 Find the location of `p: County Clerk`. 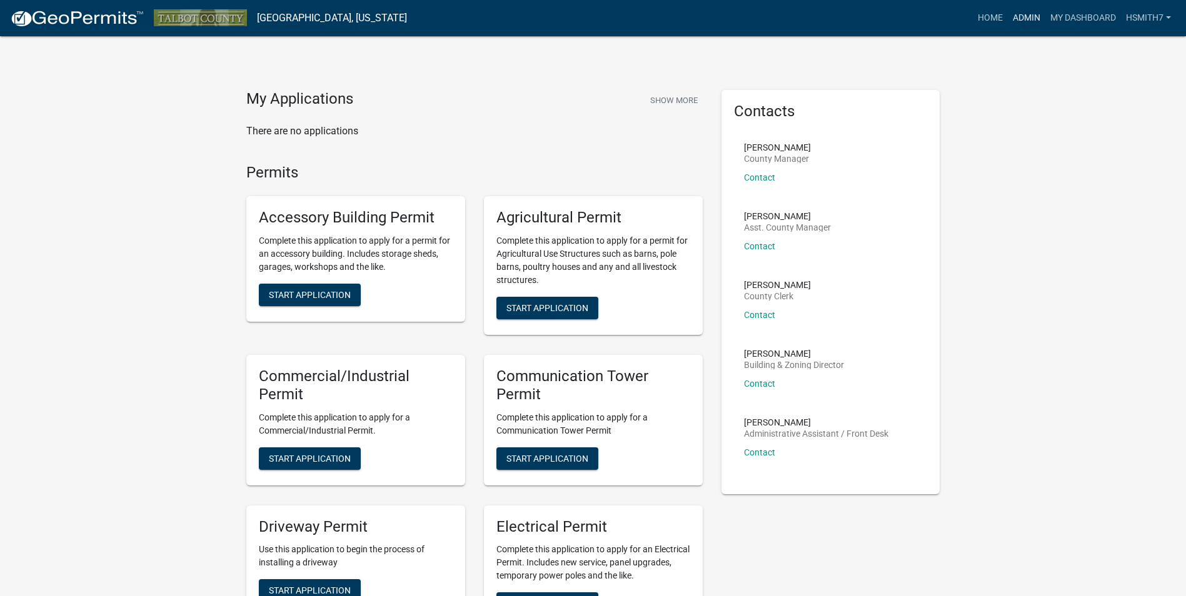

p: County Clerk is located at coordinates (777, 296).